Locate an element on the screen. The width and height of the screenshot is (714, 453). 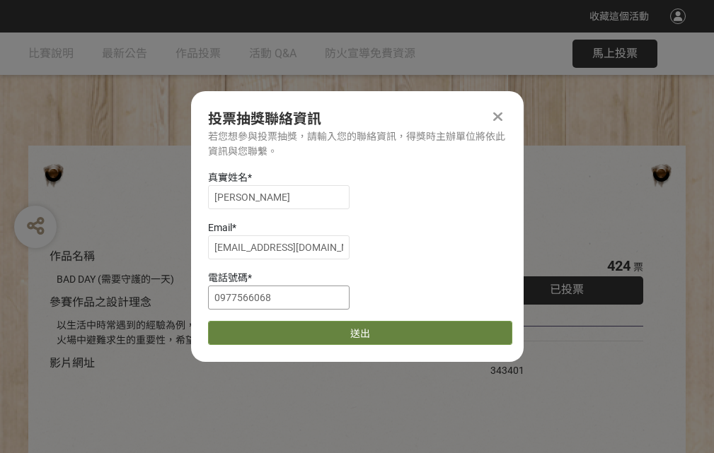
span: 已投票 is located at coordinates (567, 289).